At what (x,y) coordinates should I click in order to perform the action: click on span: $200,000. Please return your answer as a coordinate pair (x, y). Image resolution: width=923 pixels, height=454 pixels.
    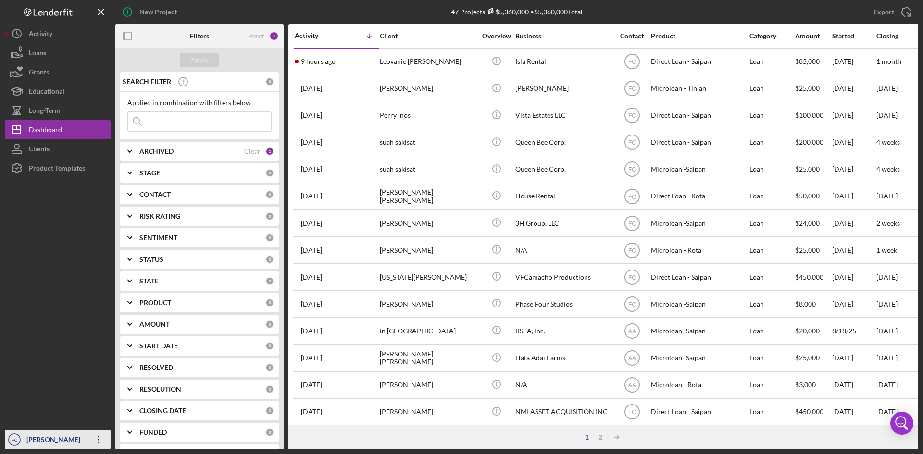
    Looking at the image, I should click on (809, 142).